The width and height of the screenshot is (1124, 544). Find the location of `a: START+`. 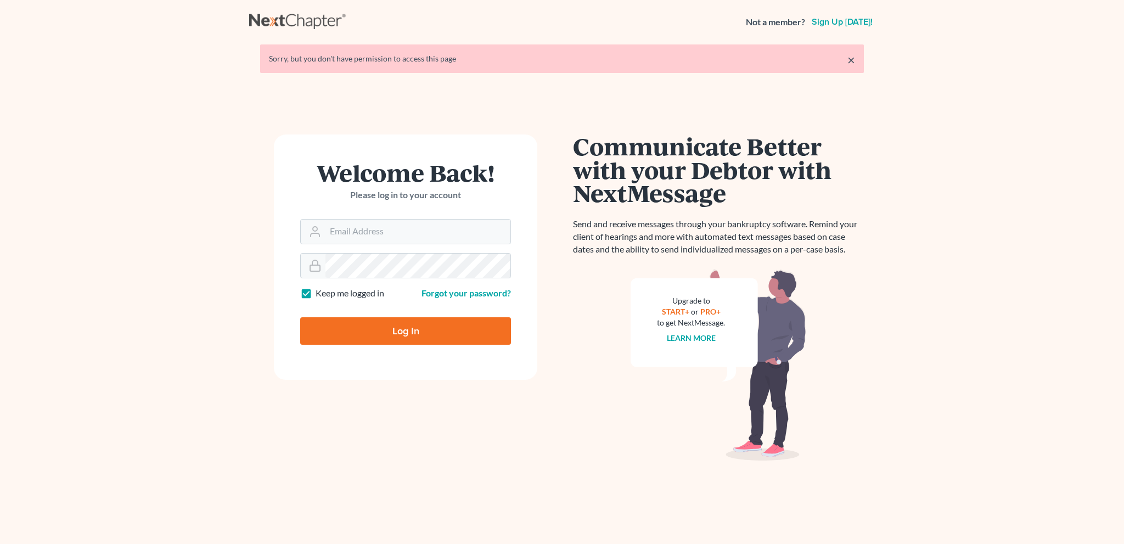

a: START+ is located at coordinates (676, 311).